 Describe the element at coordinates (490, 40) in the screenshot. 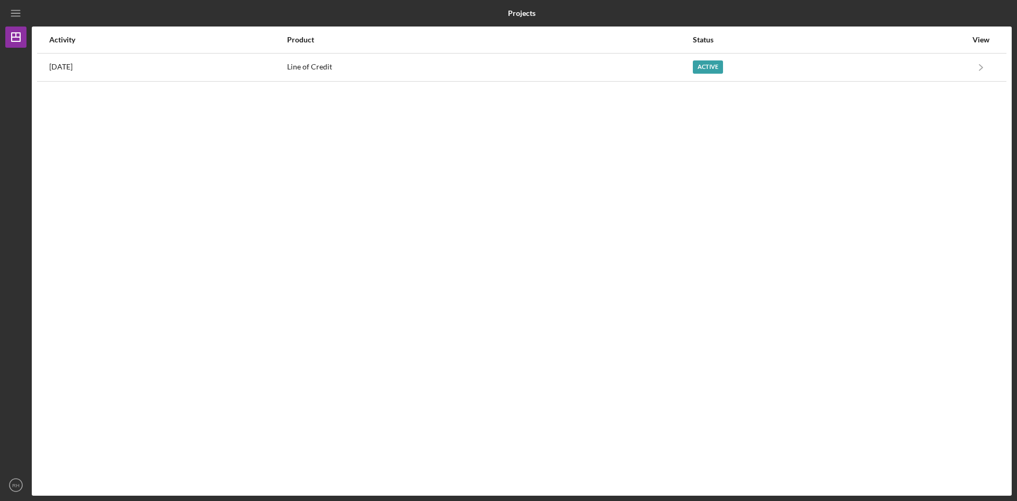

I see `div: Product` at that location.